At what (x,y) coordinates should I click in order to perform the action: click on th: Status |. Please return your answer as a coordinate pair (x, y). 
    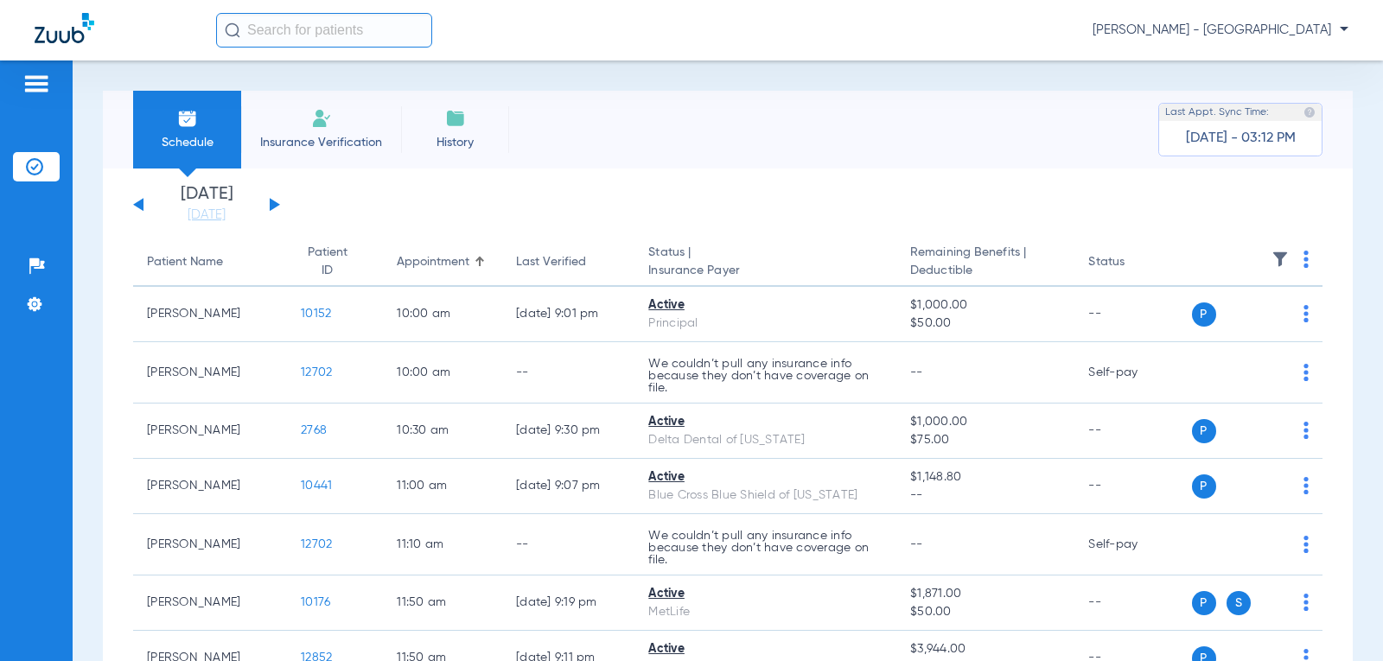
    Looking at the image, I should click on (765, 263).